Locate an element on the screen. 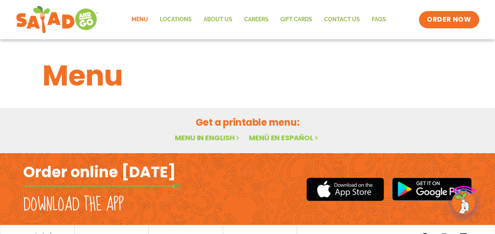 The image size is (495, 234). img: fork is located at coordinates (102, 186).